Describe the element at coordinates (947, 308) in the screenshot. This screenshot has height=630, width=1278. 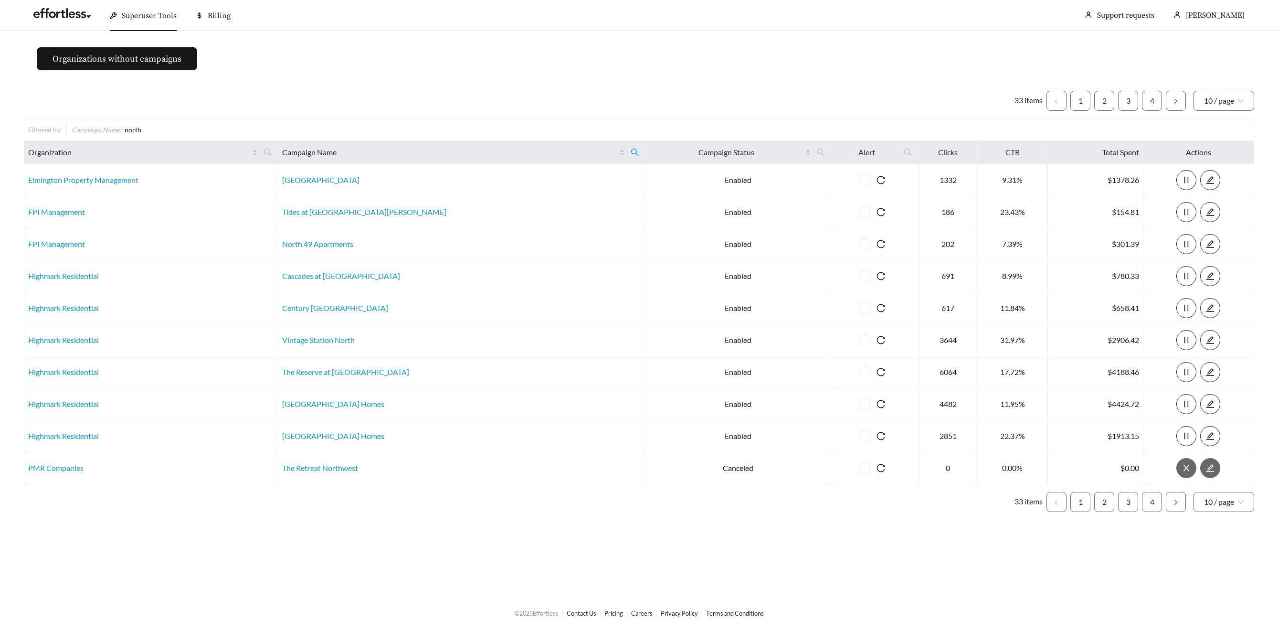
I see `td: 617` at that location.